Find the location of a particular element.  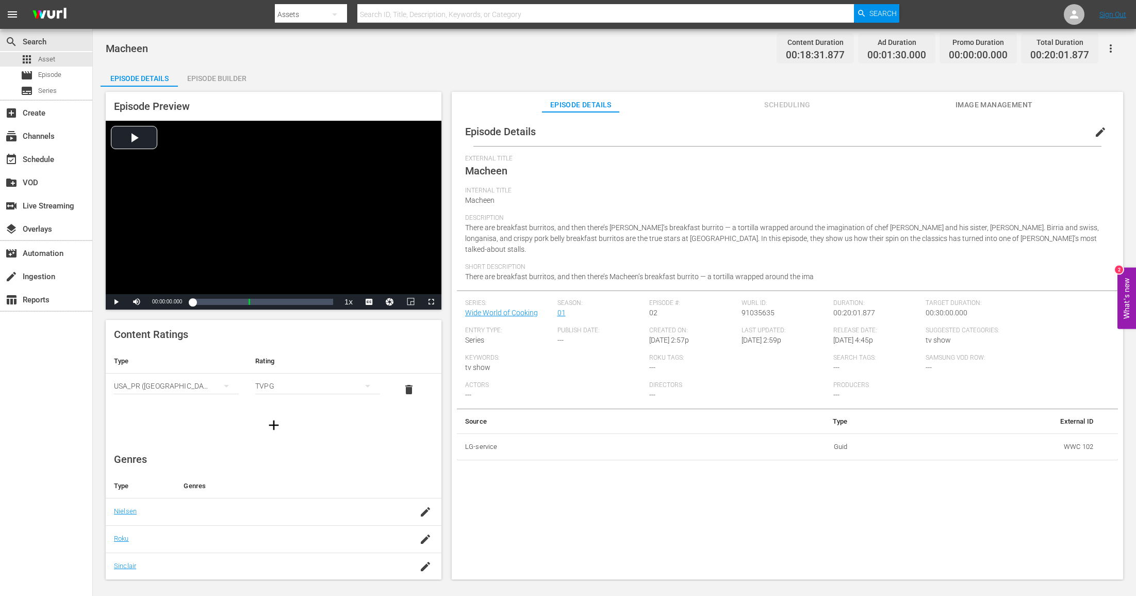

span: Producers is located at coordinates (923, 385).